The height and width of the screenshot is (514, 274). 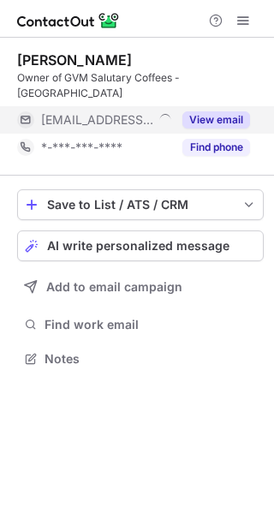 What do you see at coordinates (141, 325) in the screenshot?
I see `button: Find work email` at bounding box center [141, 325].